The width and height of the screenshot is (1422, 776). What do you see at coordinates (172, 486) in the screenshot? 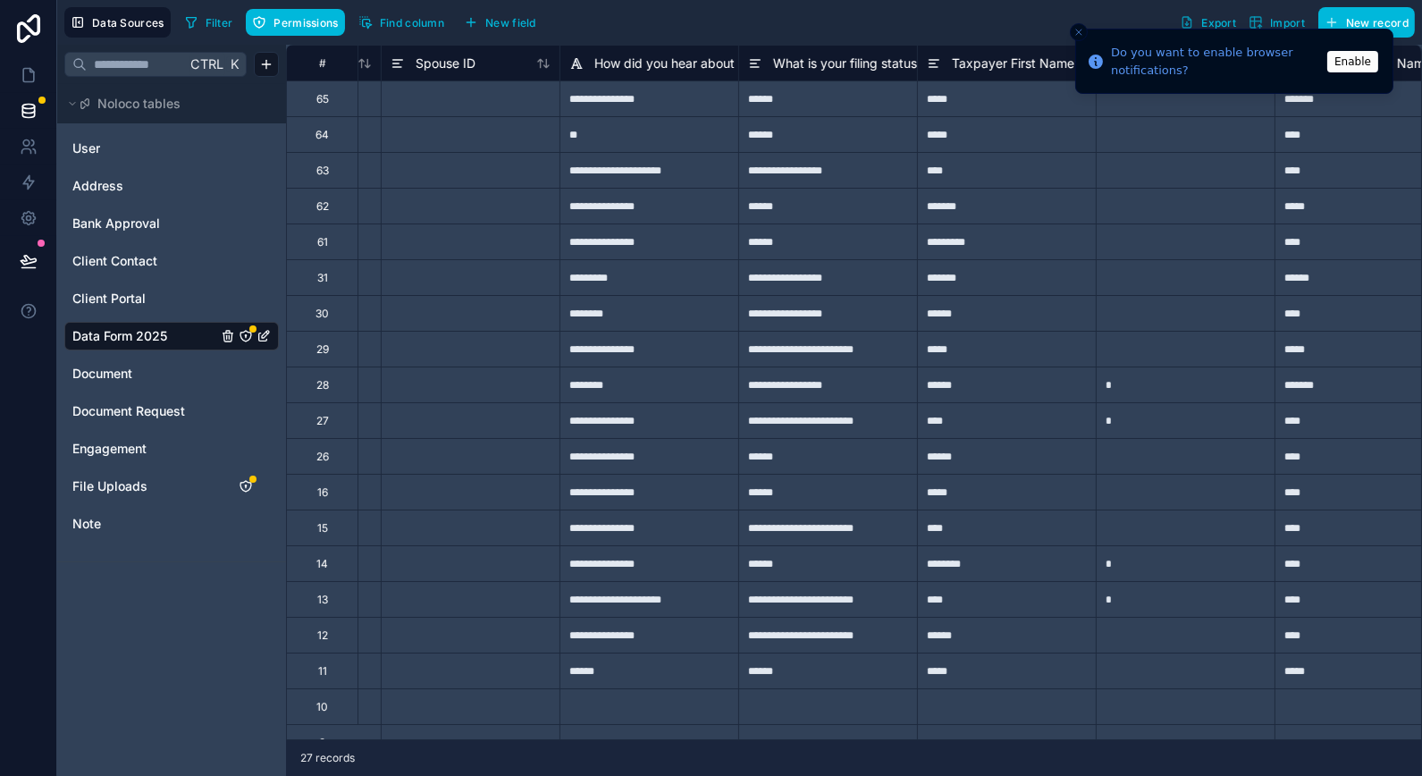
I see `div: File Uploads` at bounding box center [172, 486].